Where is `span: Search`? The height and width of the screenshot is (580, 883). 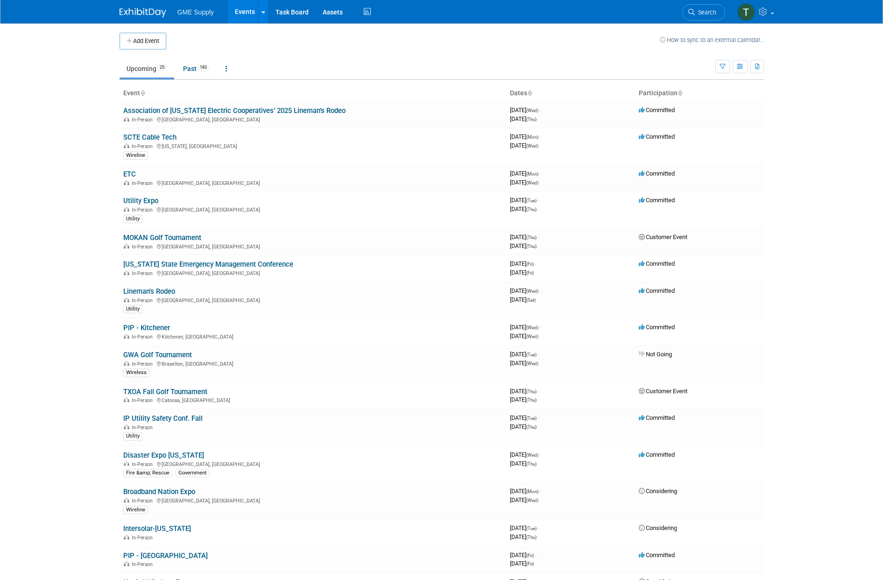 span: Search is located at coordinates (706, 12).